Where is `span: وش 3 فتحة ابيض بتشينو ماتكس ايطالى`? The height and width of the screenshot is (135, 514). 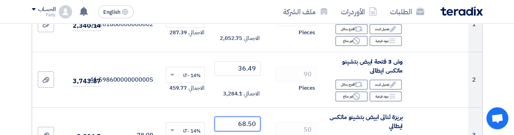
span: وش 3 فتحة ابيض بتشينو ماتكس ايطالى is located at coordinates (372, 66).